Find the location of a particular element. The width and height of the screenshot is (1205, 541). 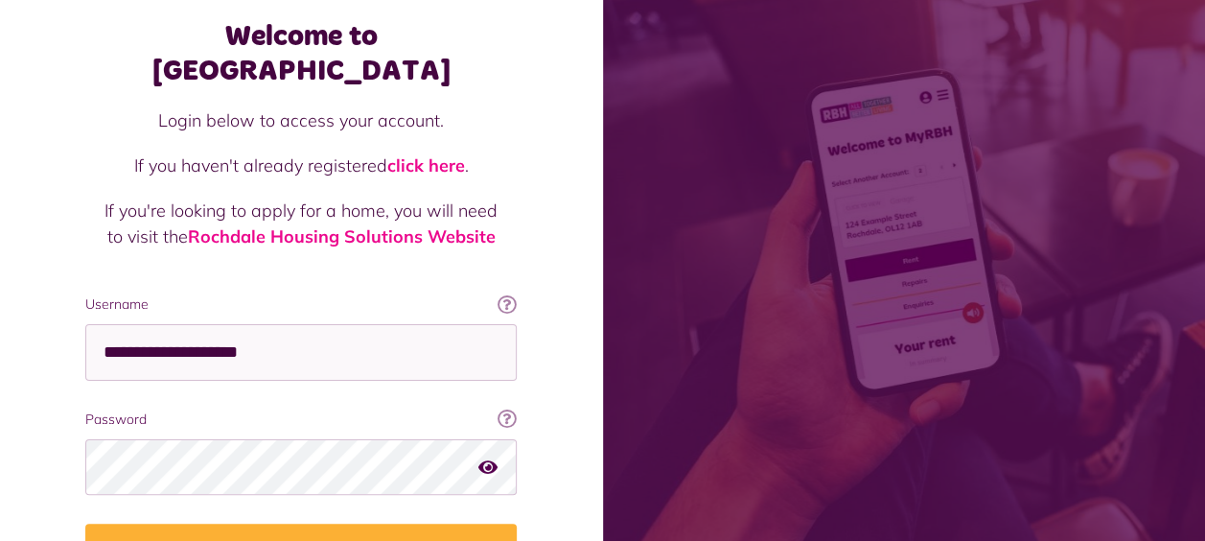

p: If you haven't already registered . is located at coordinates (301, 165).